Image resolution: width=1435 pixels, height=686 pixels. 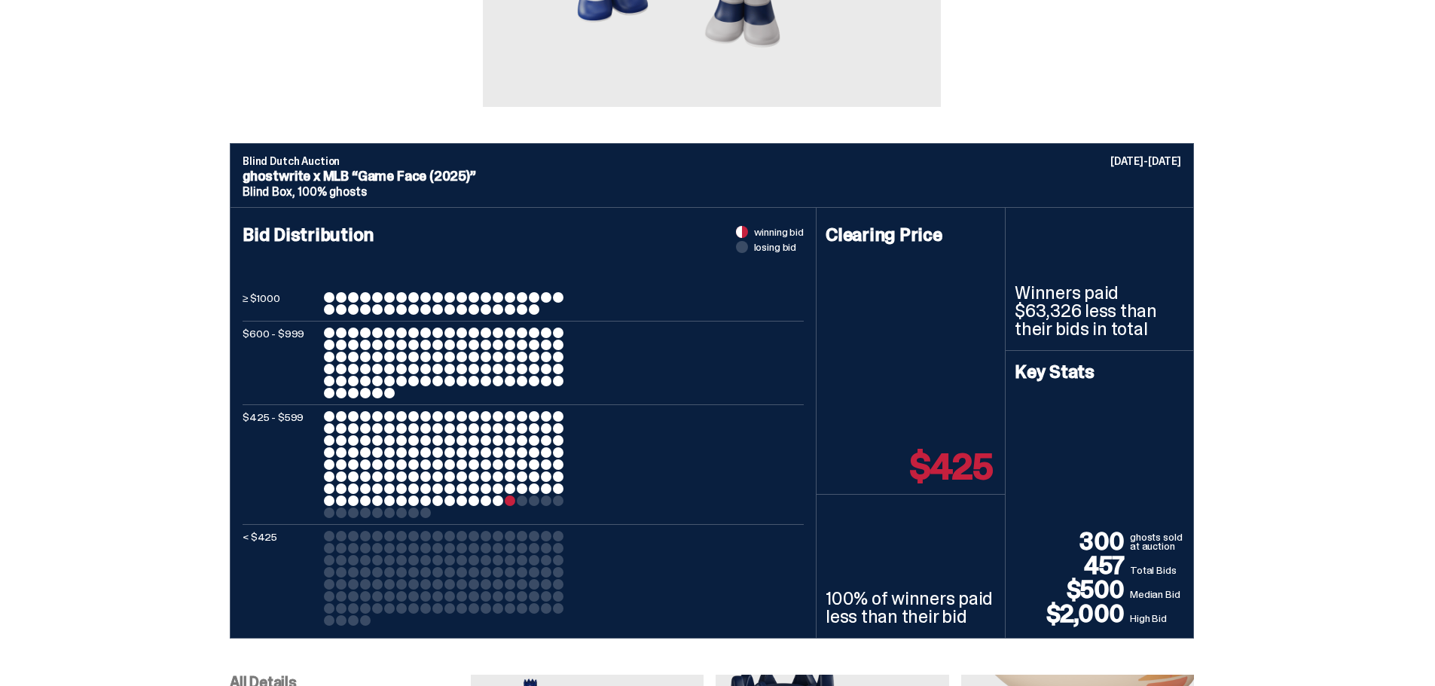 What do you see at coordinates (280, 304) in the screenshot?
I see `p: ≥ $1000` at bounding box center [280, 304].